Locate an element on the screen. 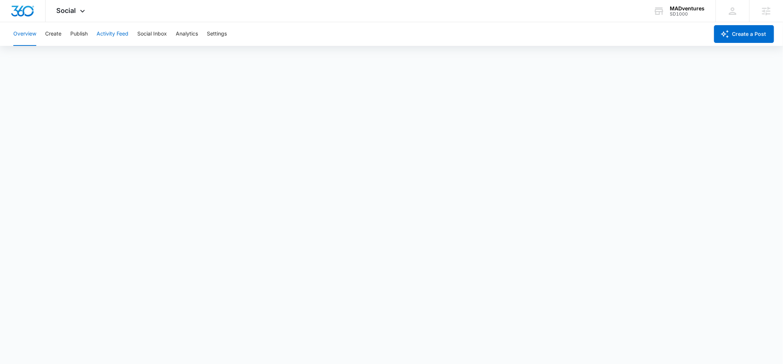 The height and width of the screenshot is (364, 783). button: Create is located at coordinates (53, 34).